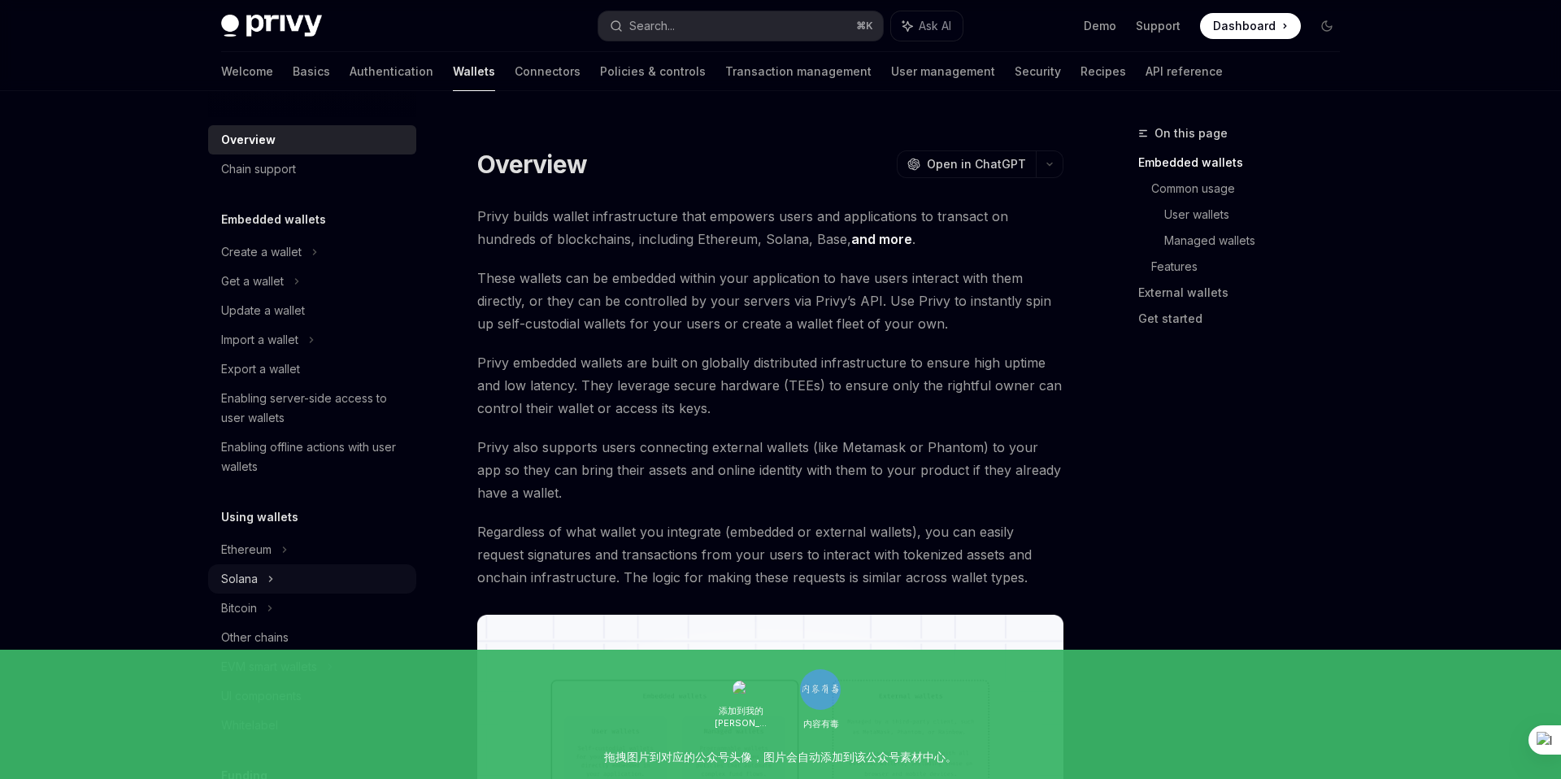 Image resolution: width=1561 pixels, height=779 pixels. I want to click on h5: Using wallets, so click(259, 517).